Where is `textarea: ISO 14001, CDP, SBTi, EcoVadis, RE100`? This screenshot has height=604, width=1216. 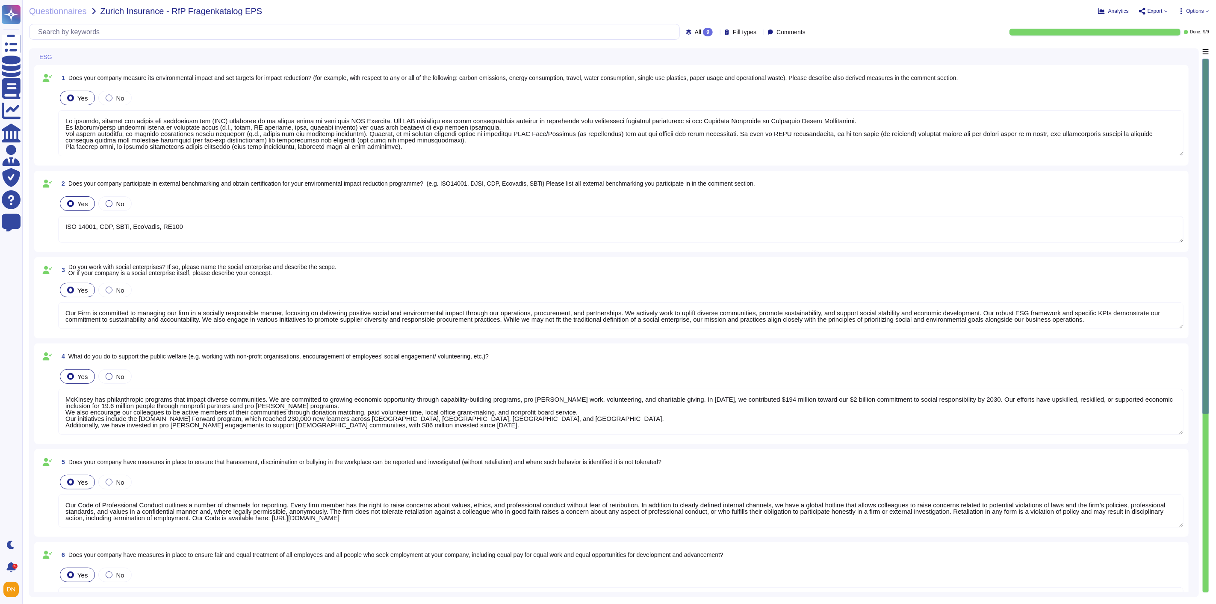
textarea: ISO 14001, CDP, SBTi, EcoVadis, RE100 is located at coordinates (621, 229).